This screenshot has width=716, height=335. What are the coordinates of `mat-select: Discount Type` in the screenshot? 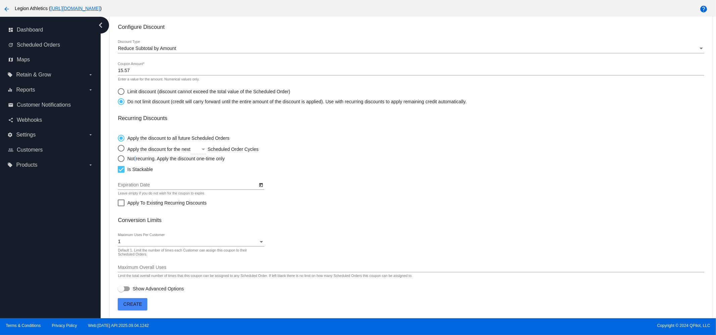 It's located at (411, 49).